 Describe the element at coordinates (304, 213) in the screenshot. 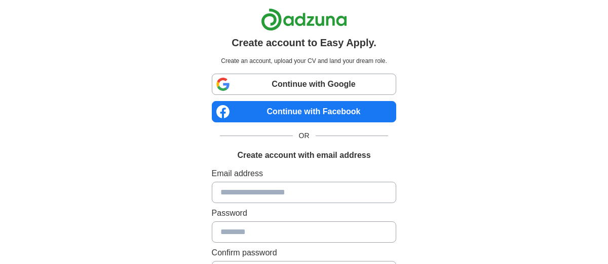

I see `label: Password` at that location.